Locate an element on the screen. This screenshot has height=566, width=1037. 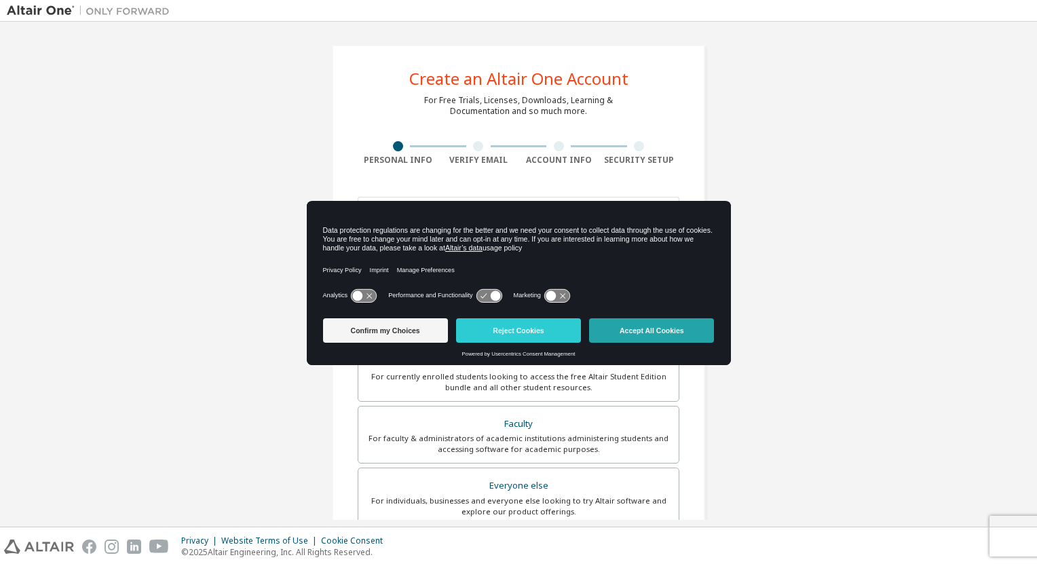
div: Privacy is located at coordinates (201, 541).